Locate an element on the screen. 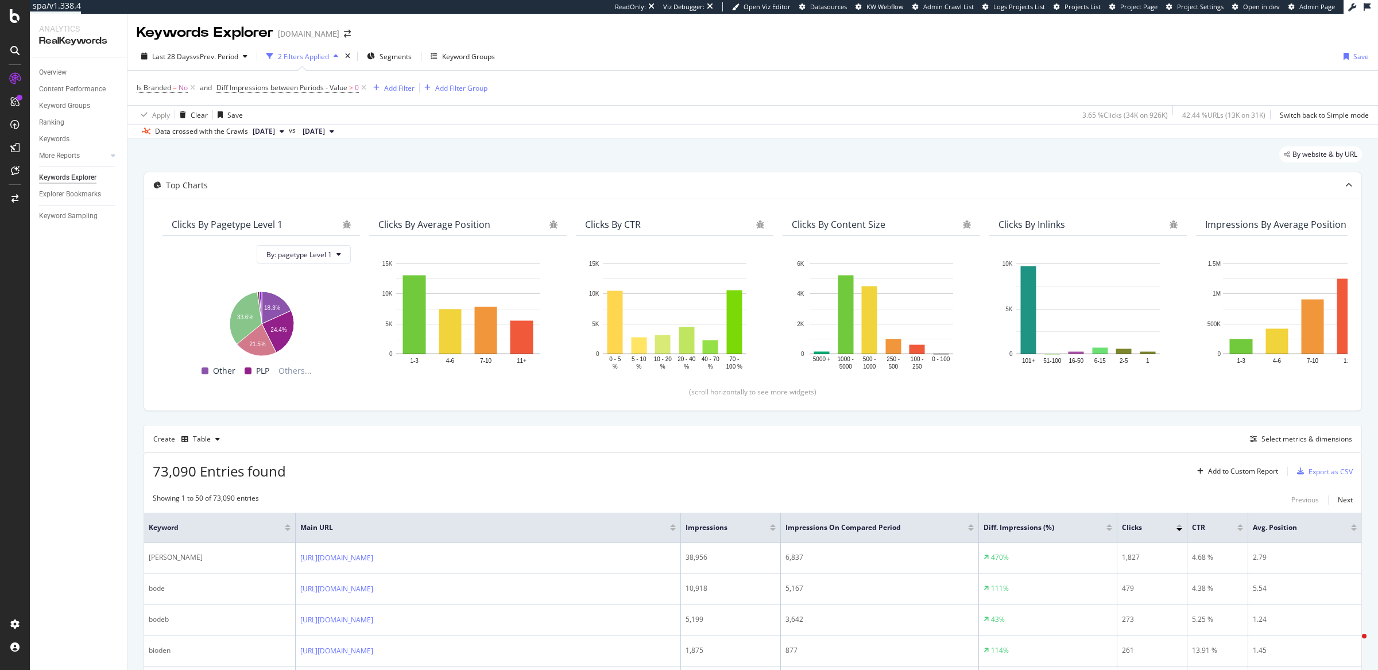 Image resolution: width=1378 pixels, height=670 pixels. div: Explorer Bookmarks is located at coordinates (70, 194).